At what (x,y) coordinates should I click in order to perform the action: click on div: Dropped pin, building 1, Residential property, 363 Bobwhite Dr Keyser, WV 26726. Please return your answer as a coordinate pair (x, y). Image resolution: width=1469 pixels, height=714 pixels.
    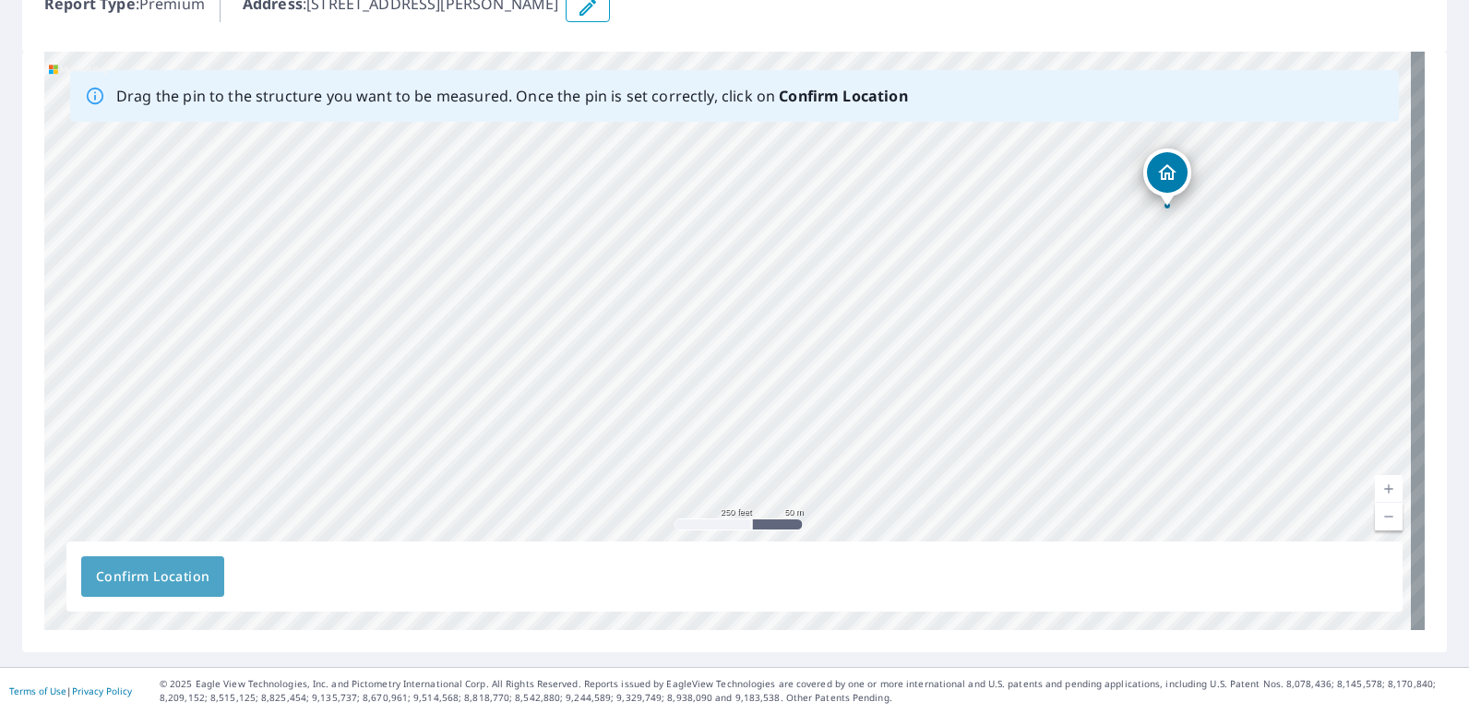
    Looking at the image, I should click on (1167, 177).